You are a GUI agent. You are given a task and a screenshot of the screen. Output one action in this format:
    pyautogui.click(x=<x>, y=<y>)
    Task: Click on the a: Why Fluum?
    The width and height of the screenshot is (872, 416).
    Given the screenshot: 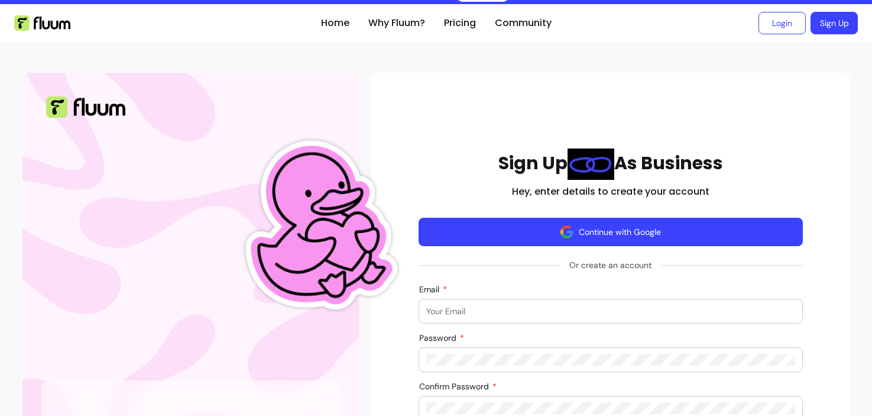 What is the action you would take?
    pyautogui.click(x=397, y=23)
    